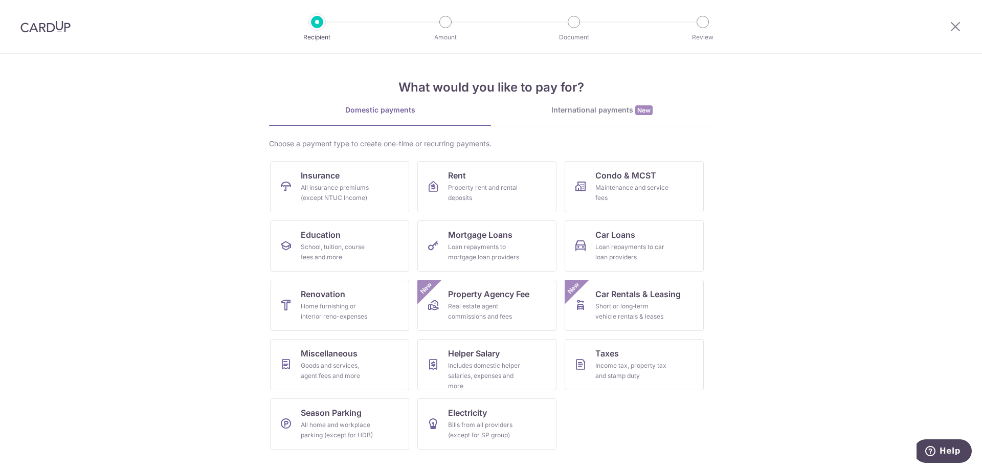 The height and width of the screenshot is (470, 982). Describe the element at coordinates (485, 430) in the screenshot. I see `div: Bills from all providers (except for SP group)` at that location.